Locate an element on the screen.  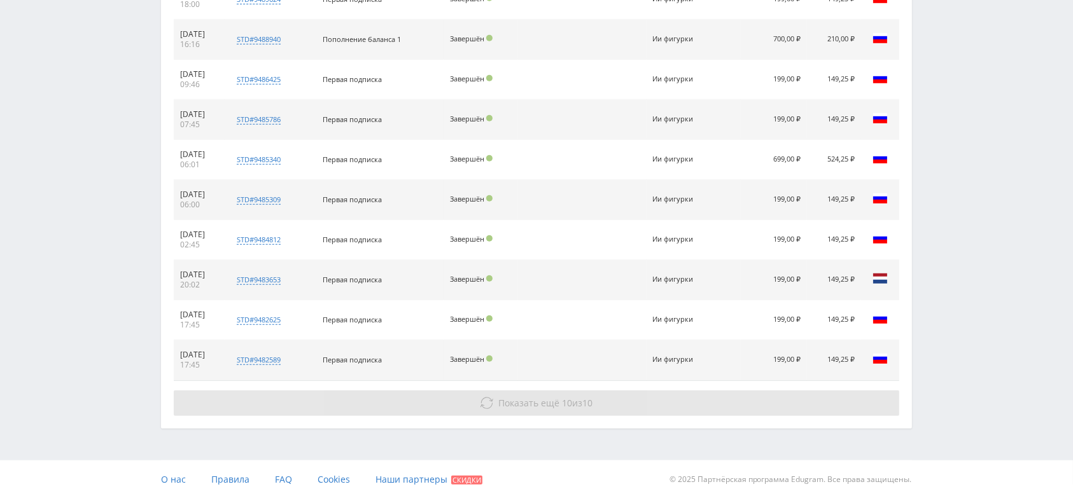
div: std#9482625 is located at coordinates (258, 320).